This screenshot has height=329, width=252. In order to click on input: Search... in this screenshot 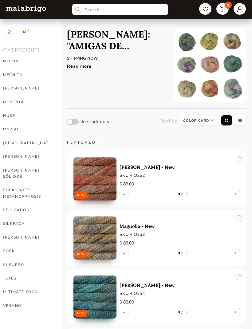, I will do `click(120, 10)`.